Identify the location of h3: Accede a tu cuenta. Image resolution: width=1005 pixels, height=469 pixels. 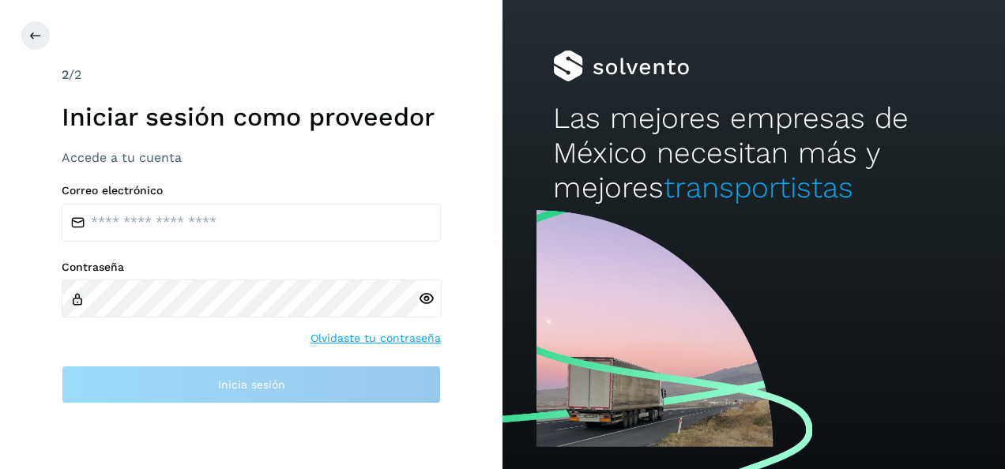
(251, 157).